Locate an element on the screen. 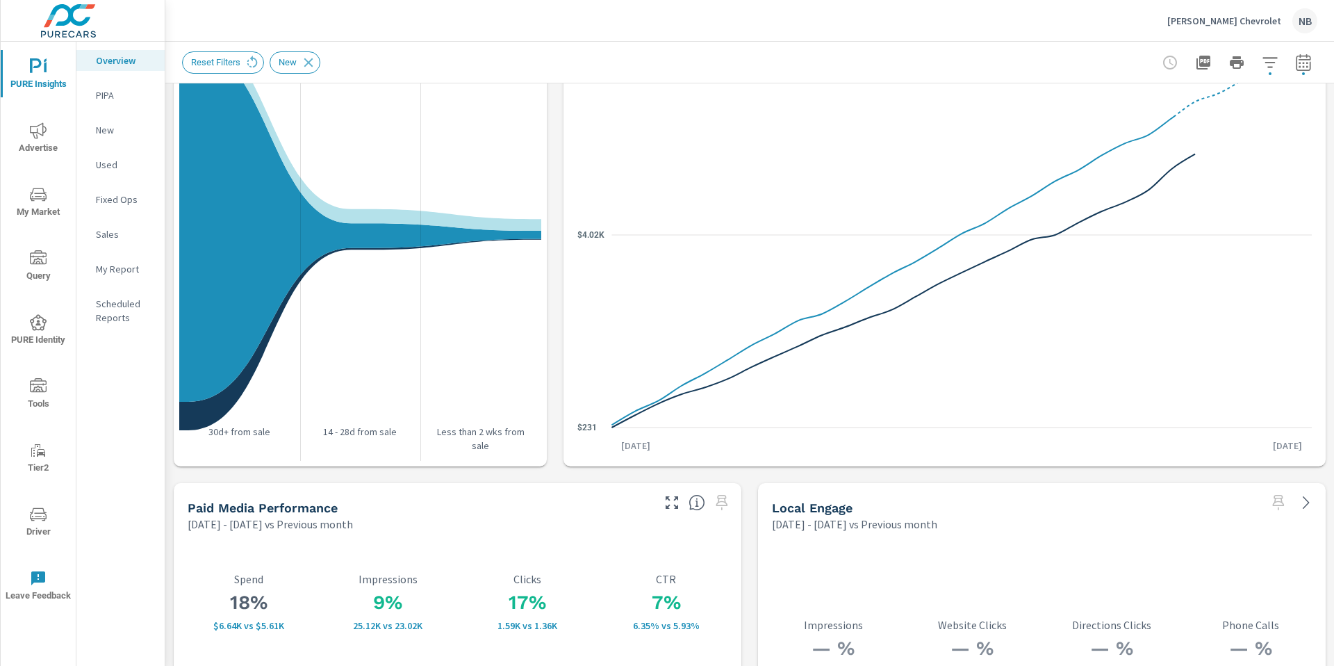 Image resolution: width=1334 pixels, height=666 pixels. span: Advertise is located at coordinates (38, 139).